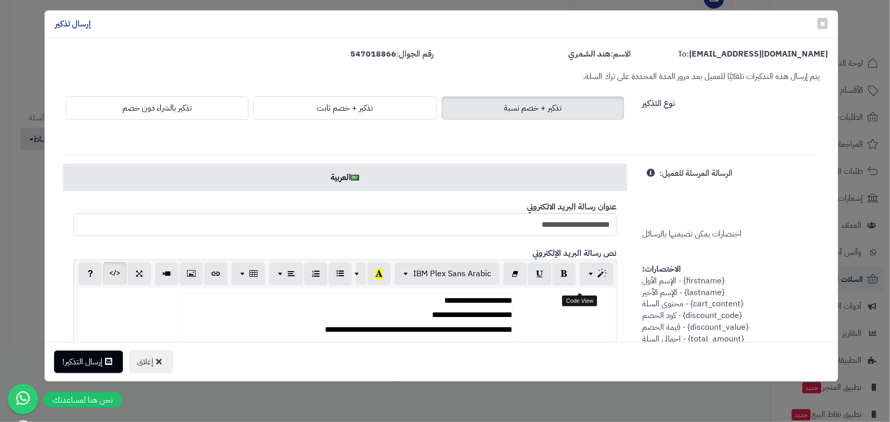  I want to click on label: نوع التذكير, so click(658, 101).